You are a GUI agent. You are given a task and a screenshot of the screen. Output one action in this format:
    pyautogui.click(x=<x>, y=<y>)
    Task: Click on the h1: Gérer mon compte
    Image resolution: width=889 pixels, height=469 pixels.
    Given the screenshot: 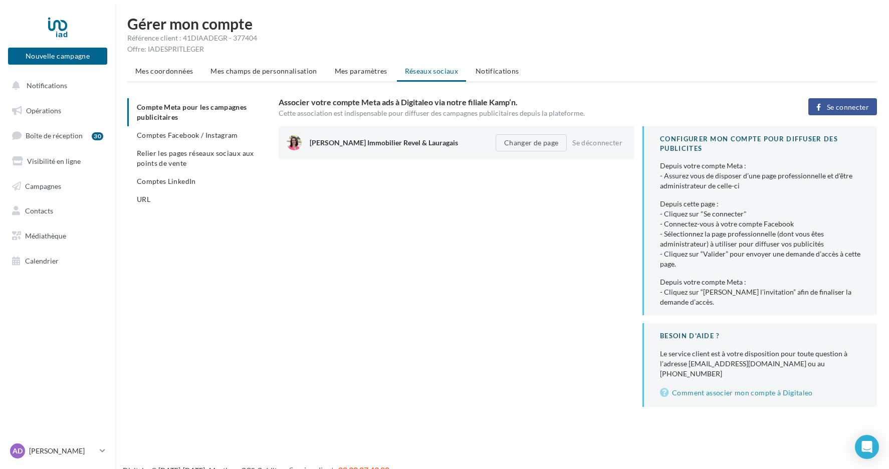 What is the action you would take?
    pyautogui.click(x=502, y=24)
    